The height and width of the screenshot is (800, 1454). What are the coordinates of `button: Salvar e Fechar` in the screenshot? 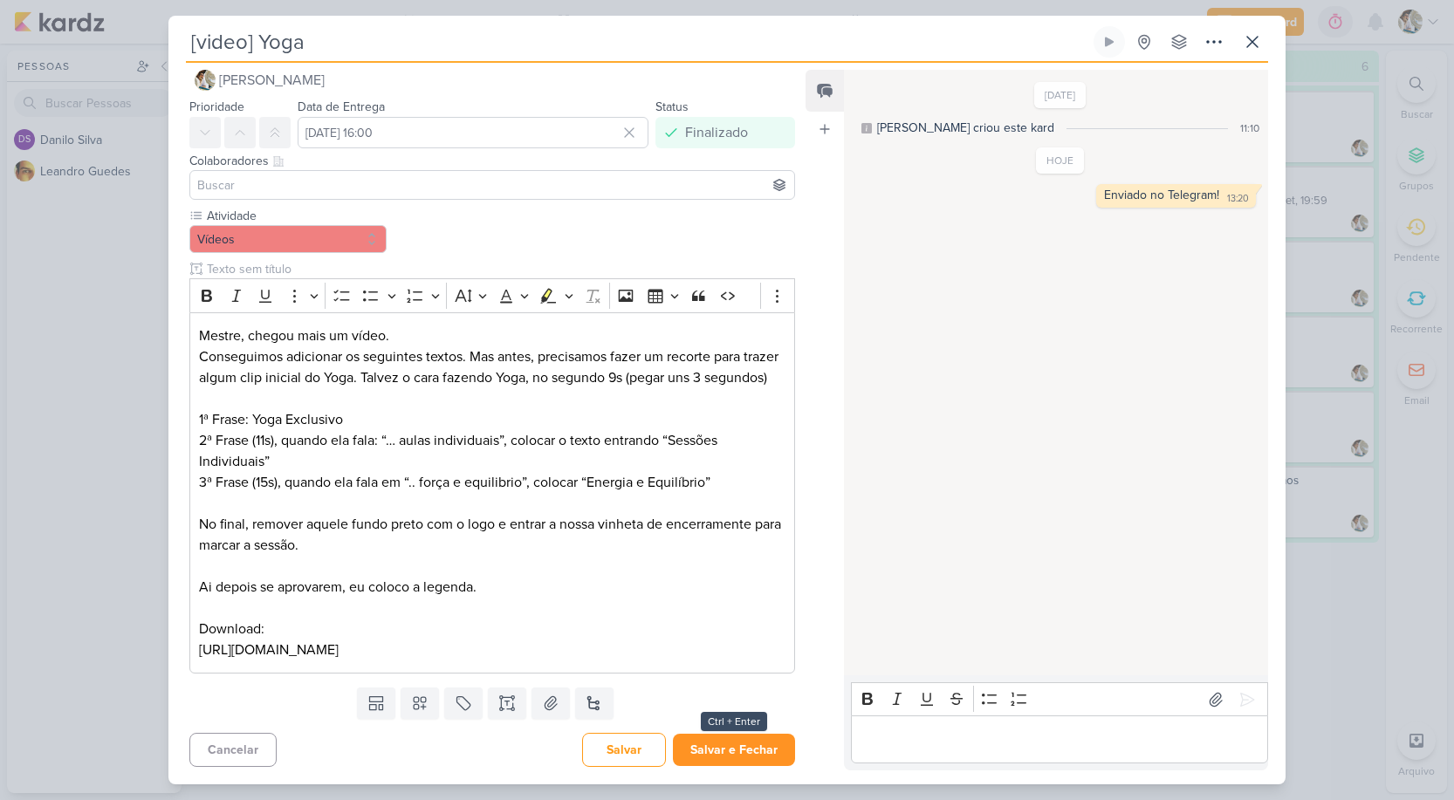 It's located at (734, 750).